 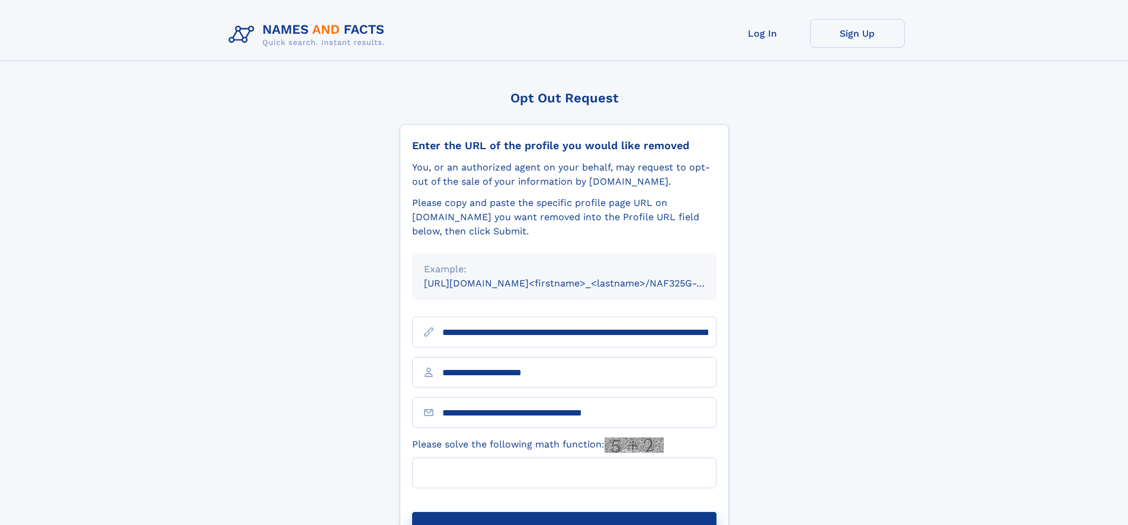 I want to click on img: Logo Names and Facts, so click(x=309, y=35).